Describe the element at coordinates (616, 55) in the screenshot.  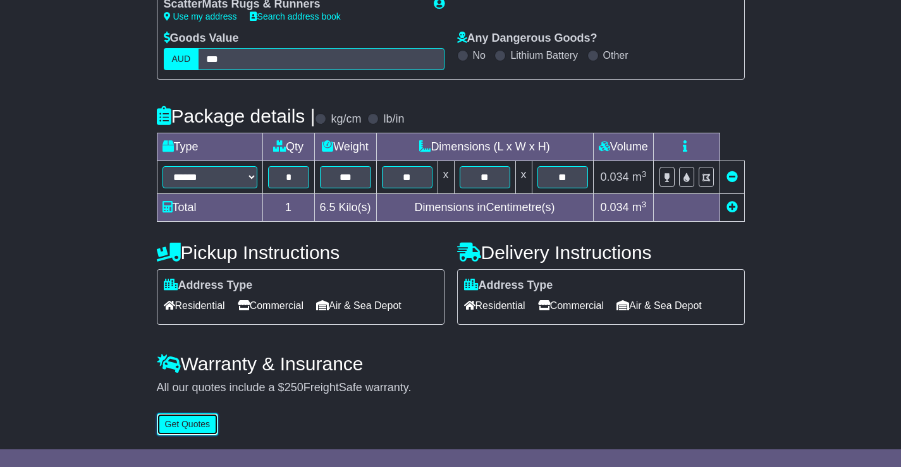
I see `label: Other` at that location.